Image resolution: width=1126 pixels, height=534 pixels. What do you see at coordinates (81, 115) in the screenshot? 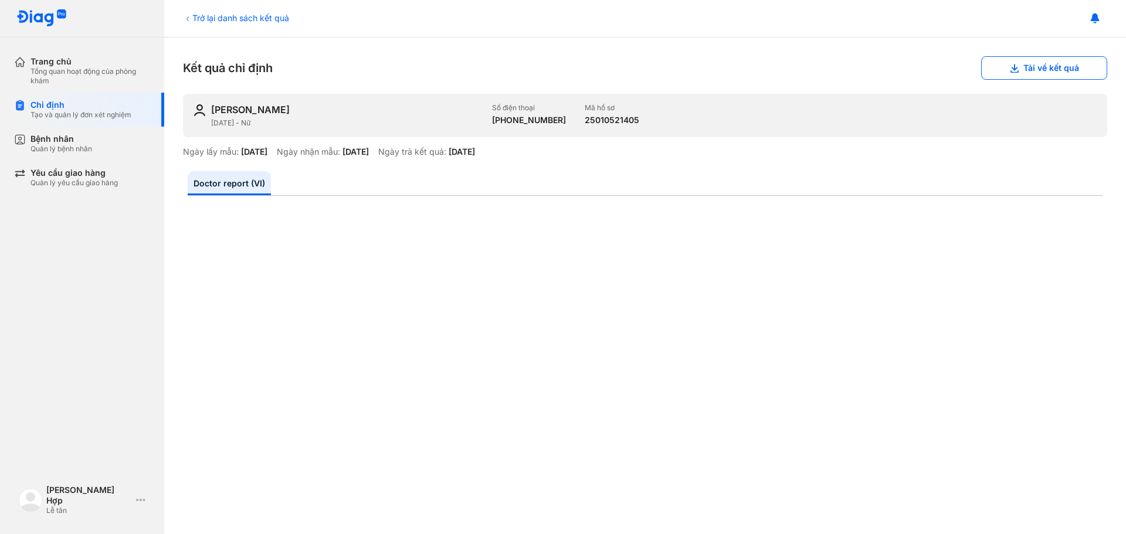
I see `div: Tạo và quản lý đơn xét nghiệm` at bounding box center [81, 115].